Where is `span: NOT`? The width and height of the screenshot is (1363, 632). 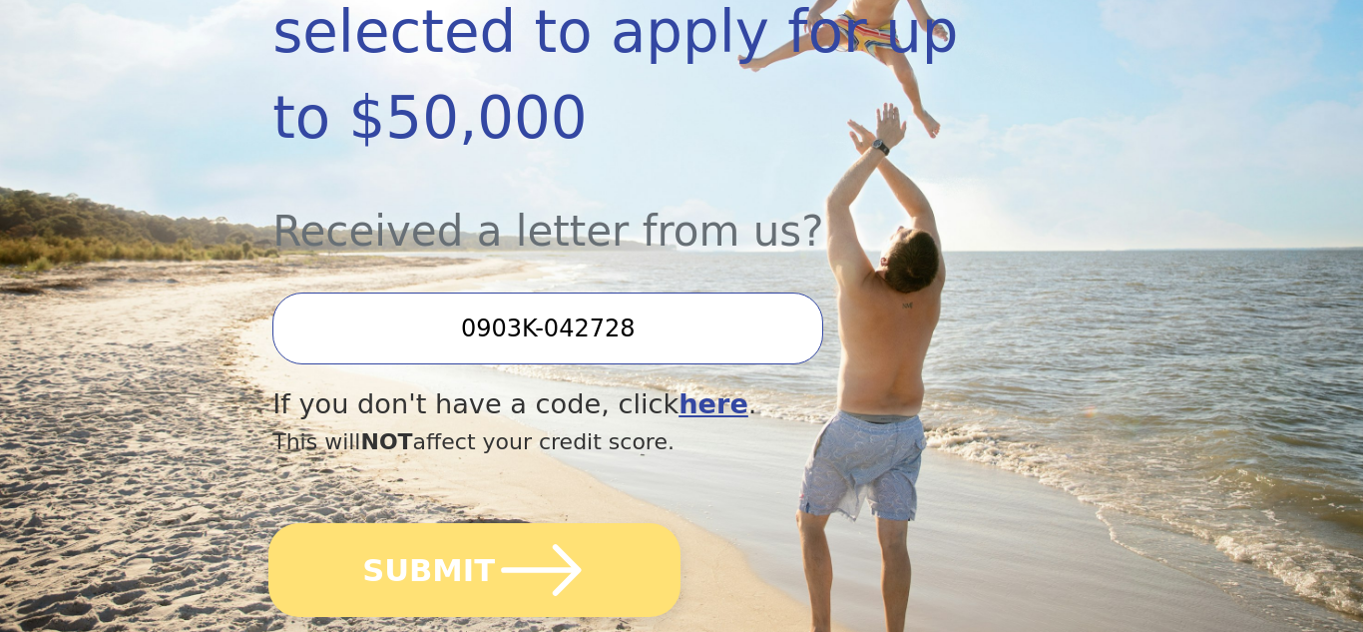
span: NOT is located at coordinates (386, 441).